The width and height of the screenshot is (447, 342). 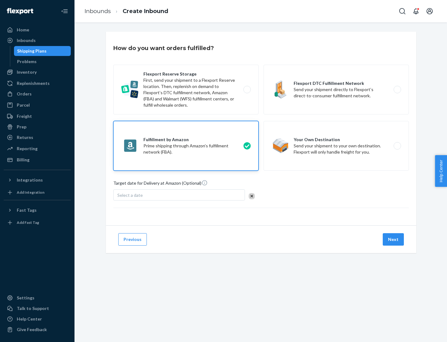 I want to click on span: Target date for Delivery at Amazon (Optional), so click(x=161, y=184).